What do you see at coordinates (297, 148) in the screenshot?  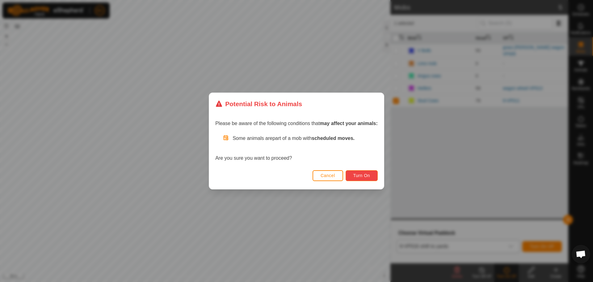 I see `div: Are you sure you want to proceed?` at bounding box center [297, 148].